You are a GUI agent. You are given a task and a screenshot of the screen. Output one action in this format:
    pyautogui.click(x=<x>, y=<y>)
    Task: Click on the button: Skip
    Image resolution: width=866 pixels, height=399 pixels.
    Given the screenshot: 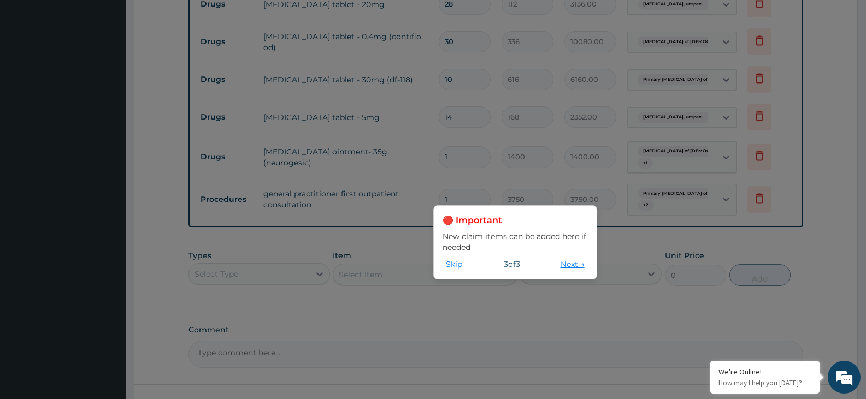 What is the action you would take?
    pyautogui.click(x=454, y=264)
    